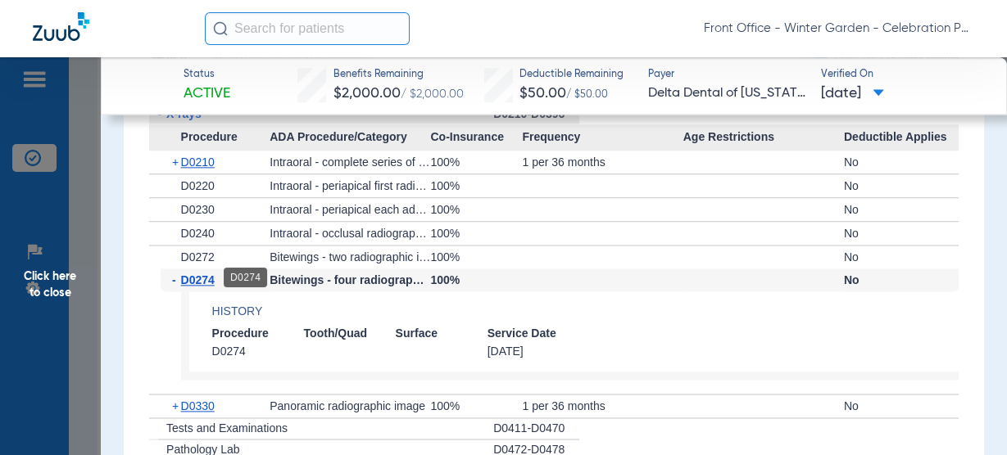  Describe the element at coordinates (227, 428) in the screenshot. I see `span: Tests and Examinations` at that location.